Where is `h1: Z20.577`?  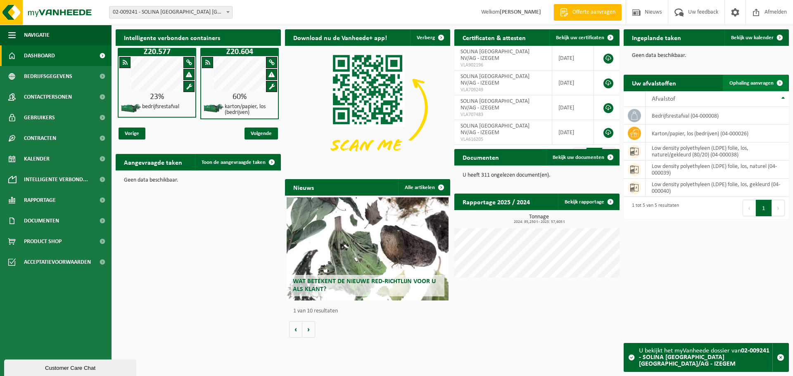
h1: Z20.577 is located at coordinates (157, 52).